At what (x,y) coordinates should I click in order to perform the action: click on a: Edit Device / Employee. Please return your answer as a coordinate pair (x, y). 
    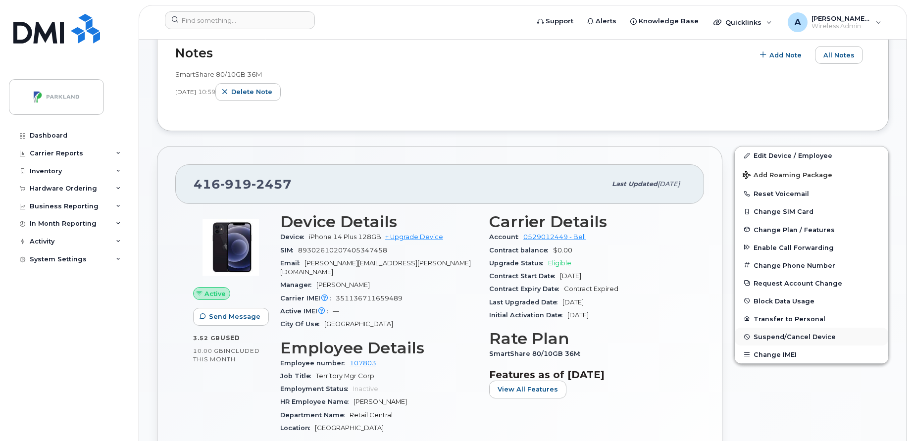
    Looking at the image, I should click on (812, 155).